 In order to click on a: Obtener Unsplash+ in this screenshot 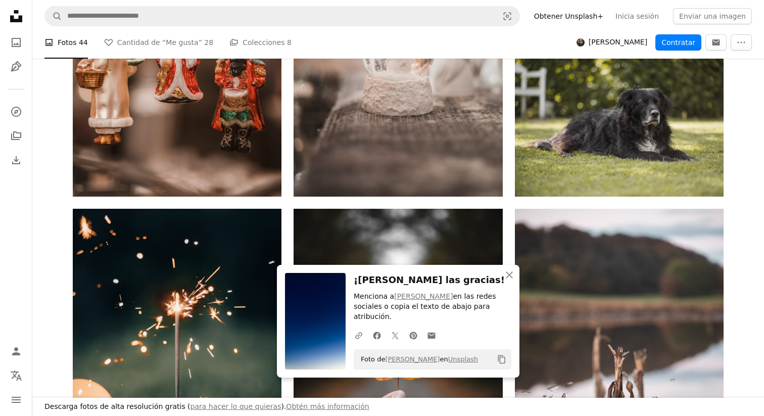, I will do `click(569, 16)`.